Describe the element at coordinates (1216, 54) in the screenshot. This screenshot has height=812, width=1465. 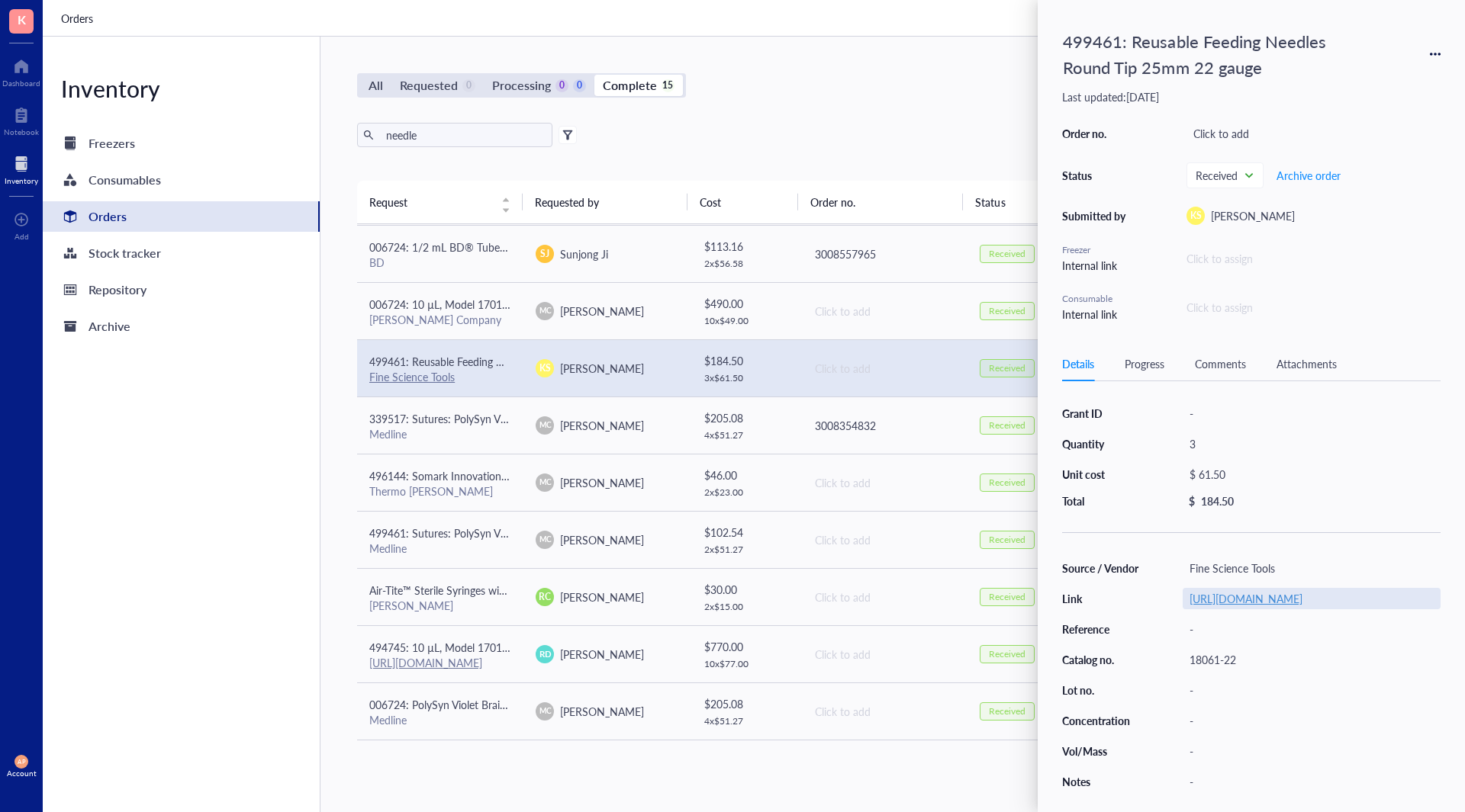
I see `div: 499461: Reusable Feeding Needles Round Tip 25mm 22 gauge` at that location.